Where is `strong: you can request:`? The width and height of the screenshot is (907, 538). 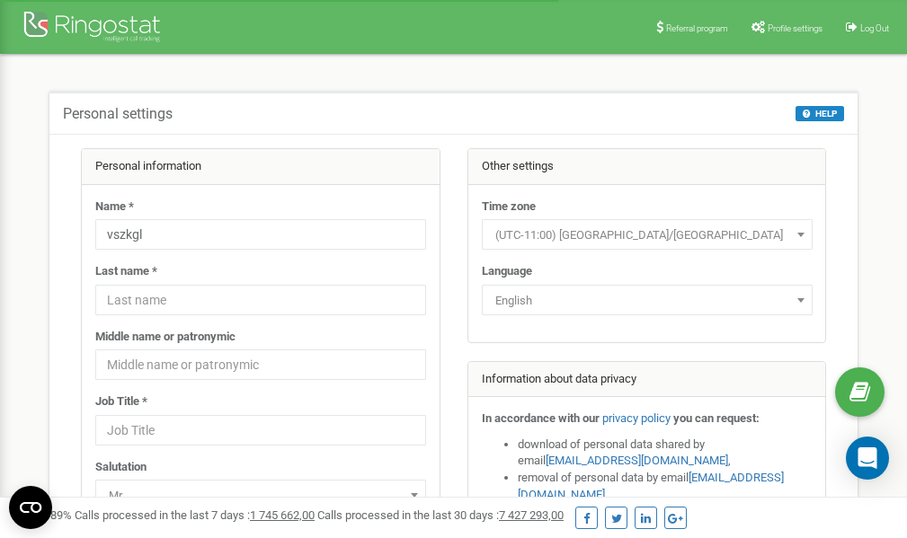 strong: you can request: is located at coordinates (716, 418).